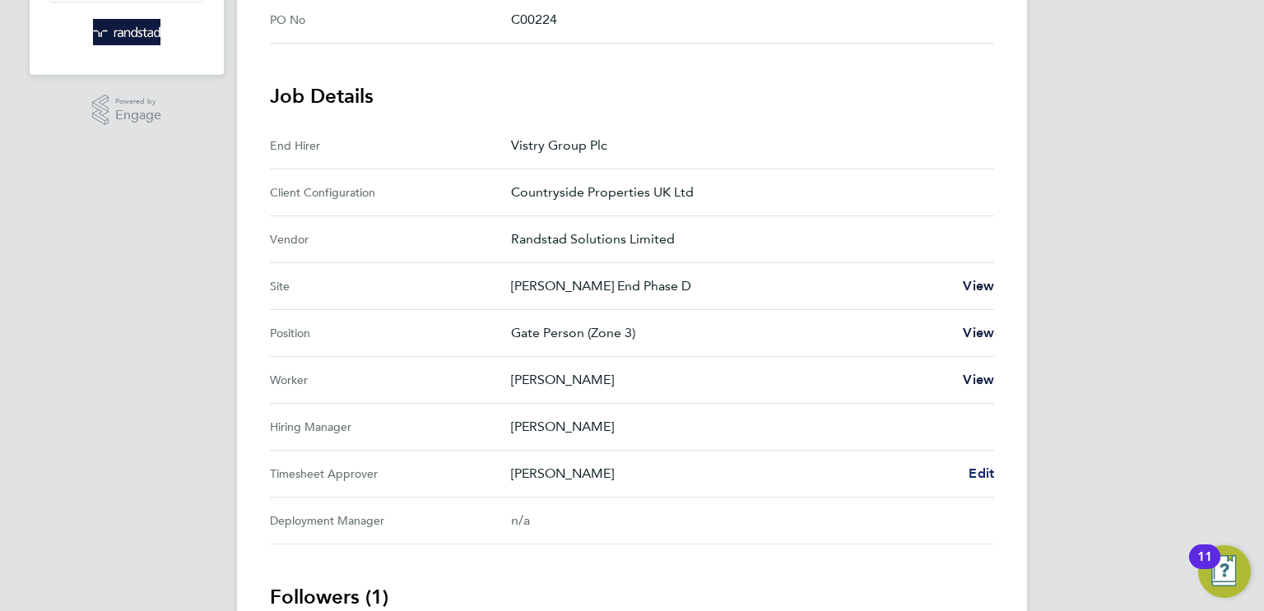 The image size is (1264, 611). I want to click on h3: Job Details, so click(632, 96).